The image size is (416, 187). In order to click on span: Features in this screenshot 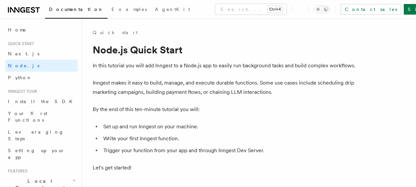, I will do `click(16, 171)`.